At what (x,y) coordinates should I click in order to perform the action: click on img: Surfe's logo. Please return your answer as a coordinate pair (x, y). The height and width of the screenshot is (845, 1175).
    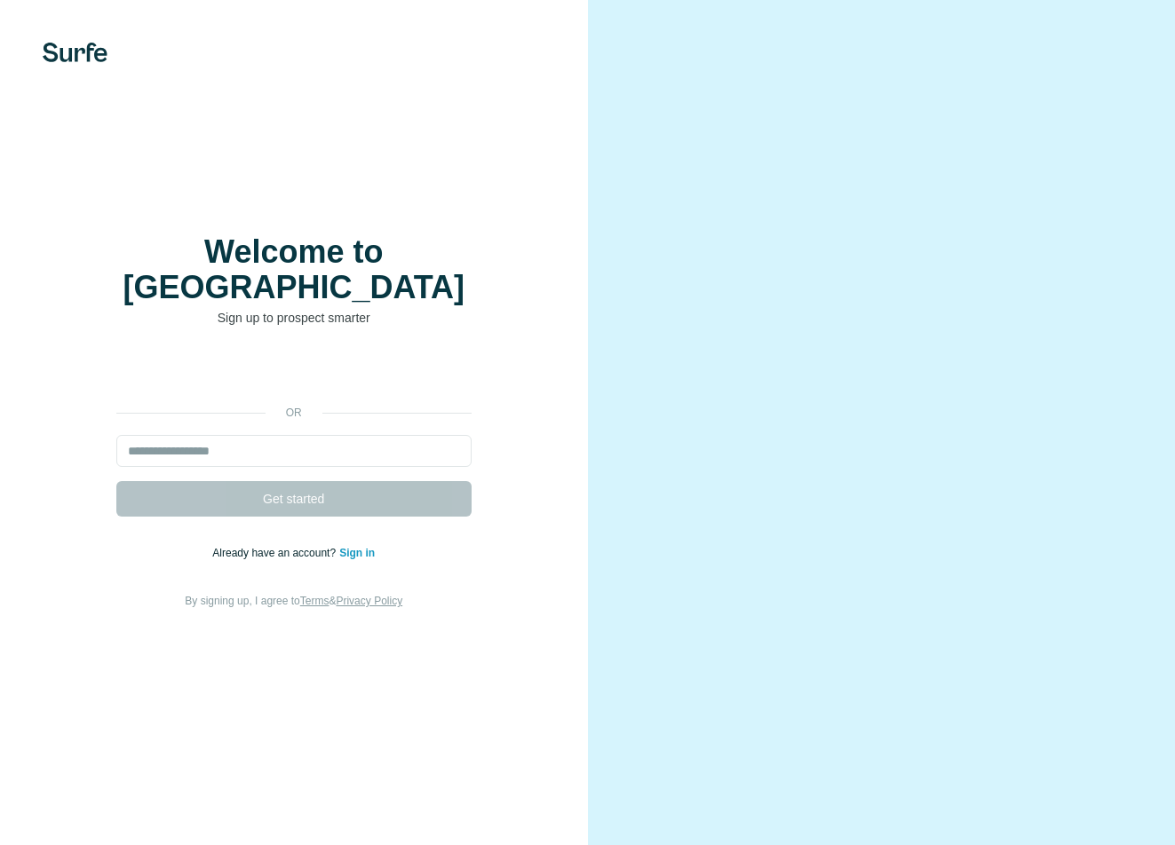
    Looking at the image, I should click on (75, 52).